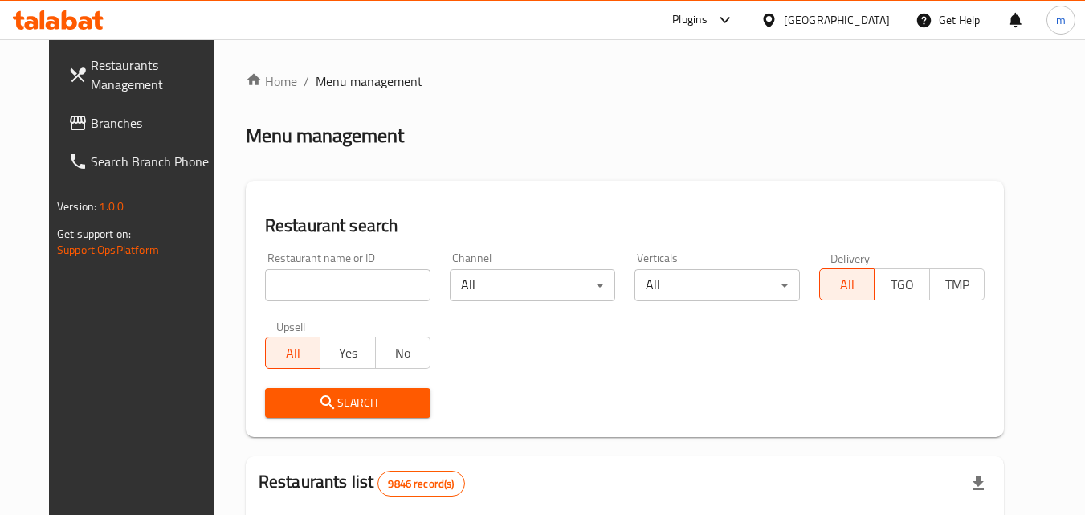 The image size is (1085, 515). What do you see at coordinates (111, 206) in the screenshot?
I see `span: 1.0.0` at bounding box center [111, 206].